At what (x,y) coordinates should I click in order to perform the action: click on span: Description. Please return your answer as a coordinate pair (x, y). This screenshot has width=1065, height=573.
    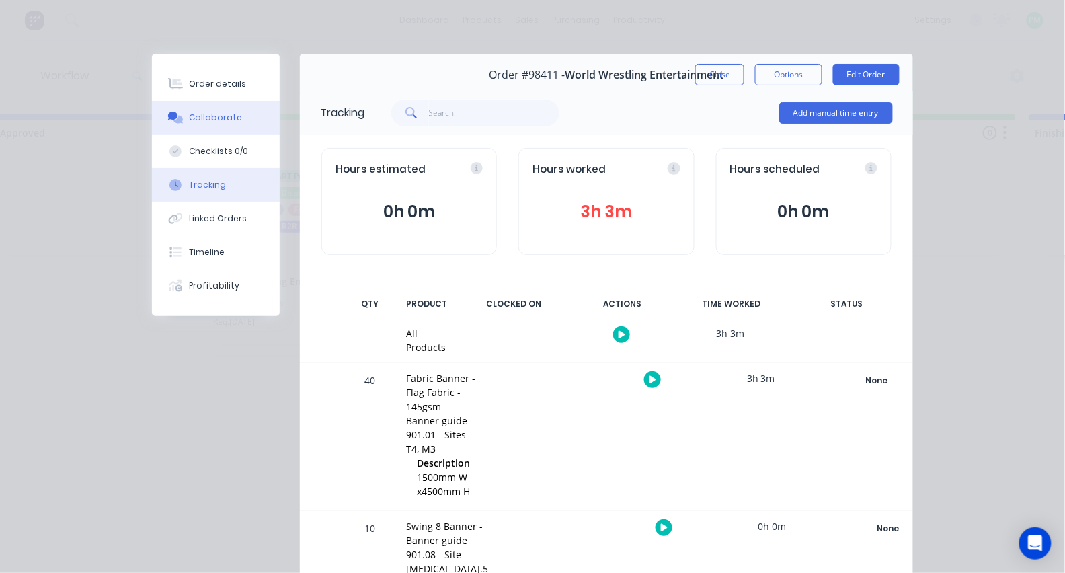
    Looking at the image, I should click on (443, 462).